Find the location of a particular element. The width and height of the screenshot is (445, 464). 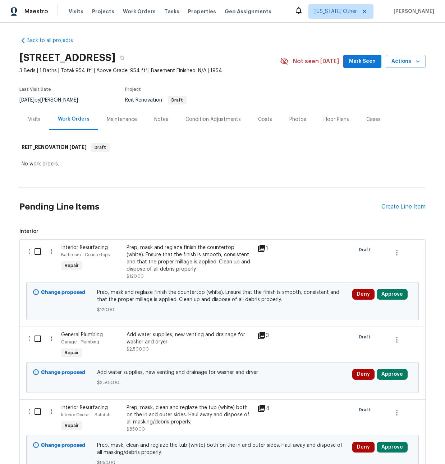

div: Notes is located at coordinates (161, 120).